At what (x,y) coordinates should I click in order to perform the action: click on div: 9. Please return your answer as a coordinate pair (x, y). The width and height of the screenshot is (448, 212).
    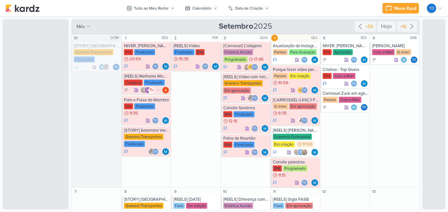
    Looking at the image, I should click on (175, 192).